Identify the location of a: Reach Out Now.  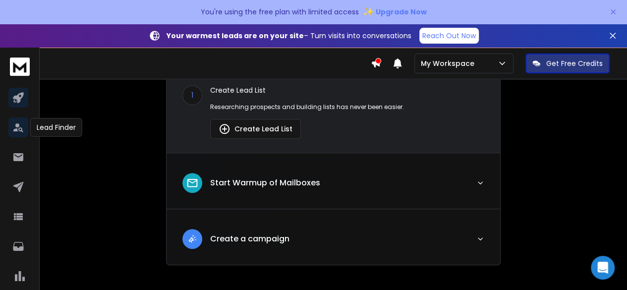
(449, 36).